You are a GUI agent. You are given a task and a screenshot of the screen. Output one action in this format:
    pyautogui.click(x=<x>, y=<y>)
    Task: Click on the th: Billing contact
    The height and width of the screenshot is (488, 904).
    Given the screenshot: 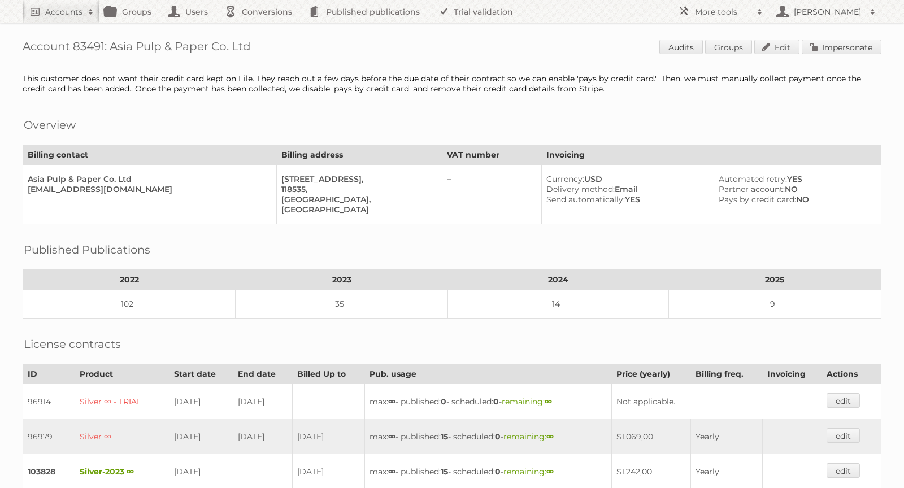 What is the action you would take?
    pyautogui.click(x=150, y=155)
    